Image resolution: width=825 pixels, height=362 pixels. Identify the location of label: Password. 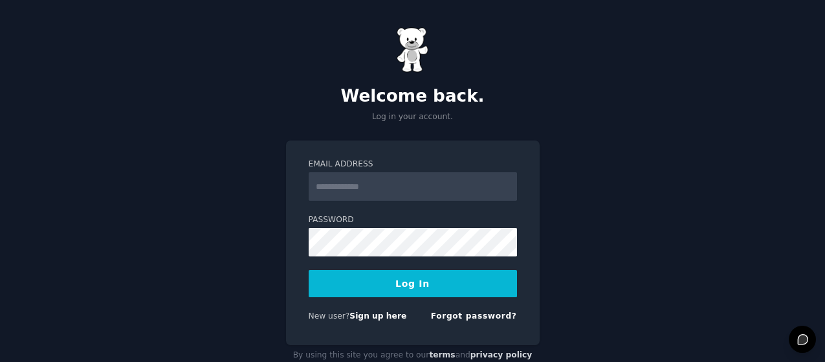
(413, 220).